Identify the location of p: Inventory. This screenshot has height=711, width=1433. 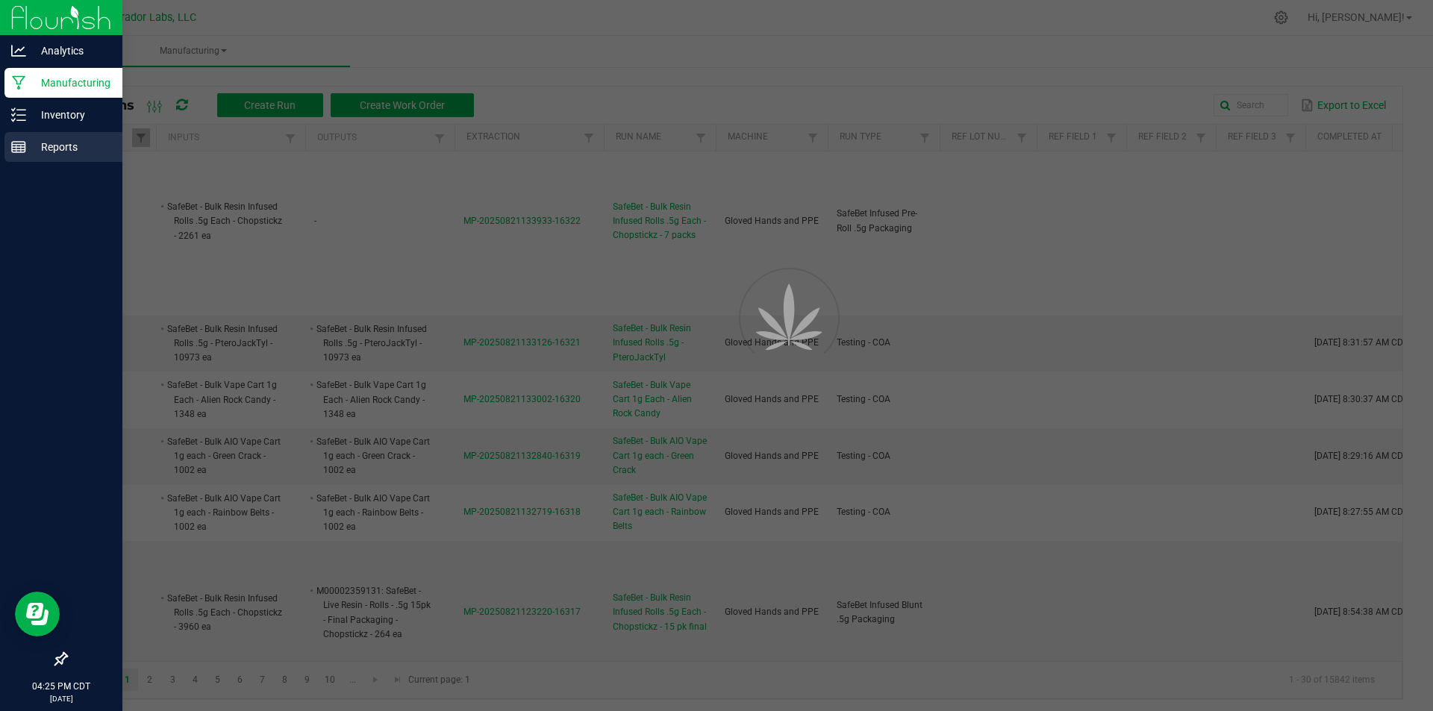
(71, 115).